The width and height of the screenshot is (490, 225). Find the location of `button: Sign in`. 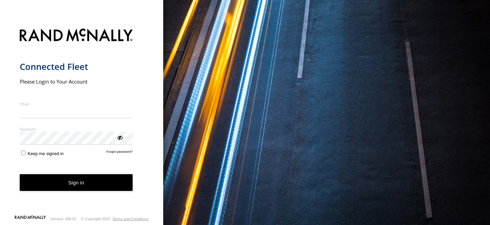

button: Sign in is located at coordinates (76, 182).